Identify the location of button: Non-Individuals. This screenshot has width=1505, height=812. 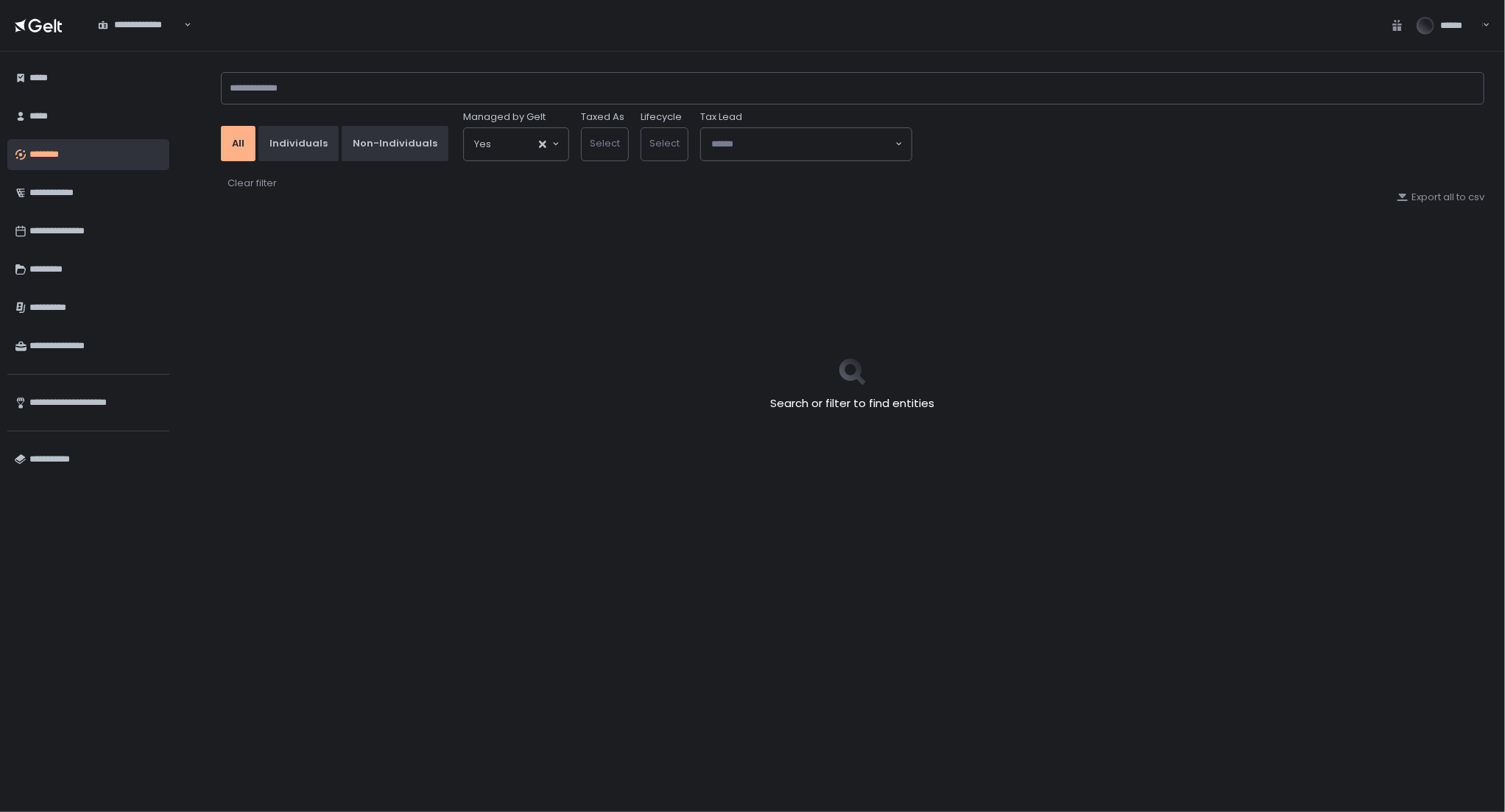
(395, 143).